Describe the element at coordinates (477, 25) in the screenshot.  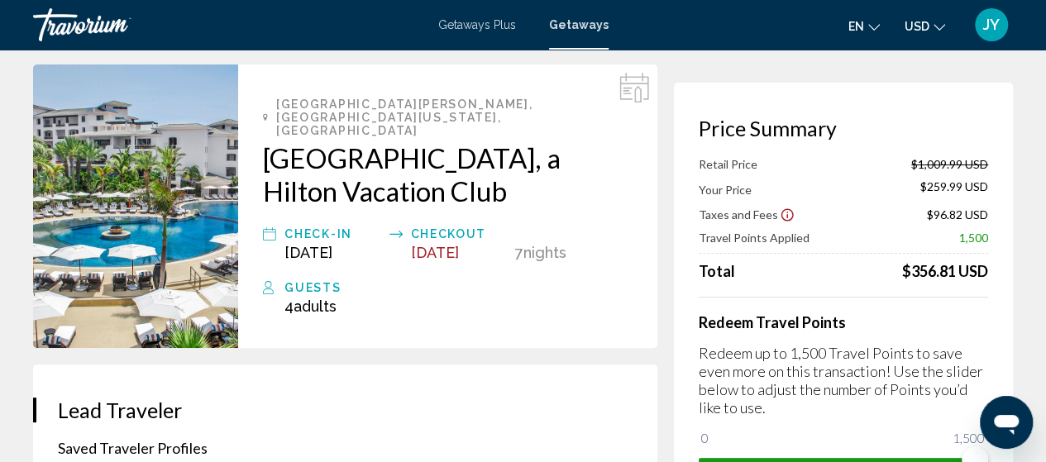
I see `a: Getaways Plus` at that location.